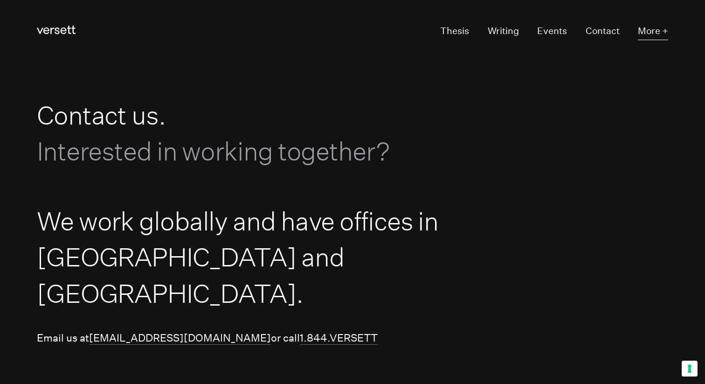 The image size is (705, 384). I want to click on button: More +, so click(653, 32).